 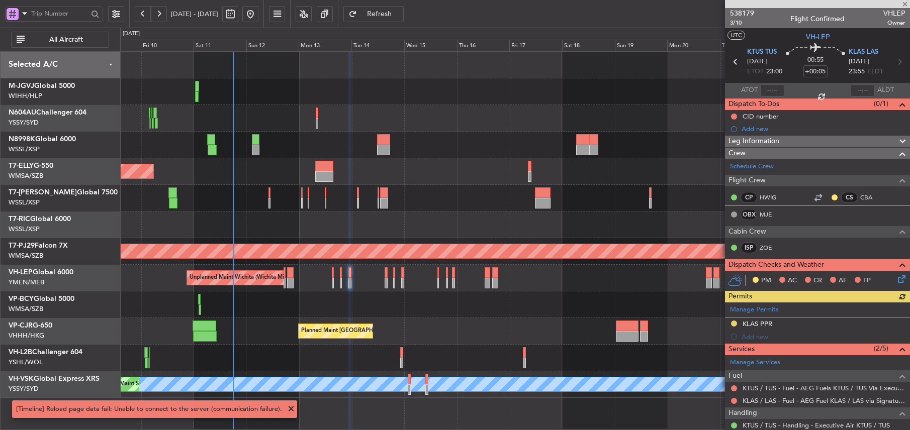 I want to click on div: Fri 10, so click(x=167, y=46).